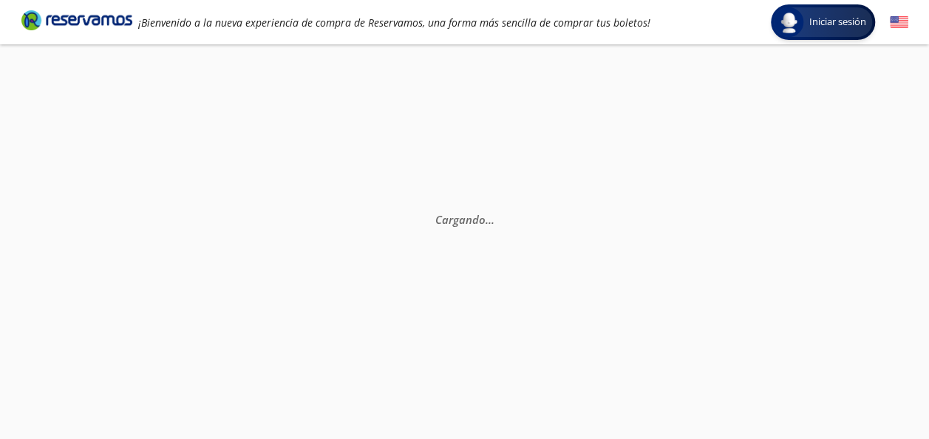 The width and height of the screenshot is (929, 439). I want to click on button: English, so click(899, 22).